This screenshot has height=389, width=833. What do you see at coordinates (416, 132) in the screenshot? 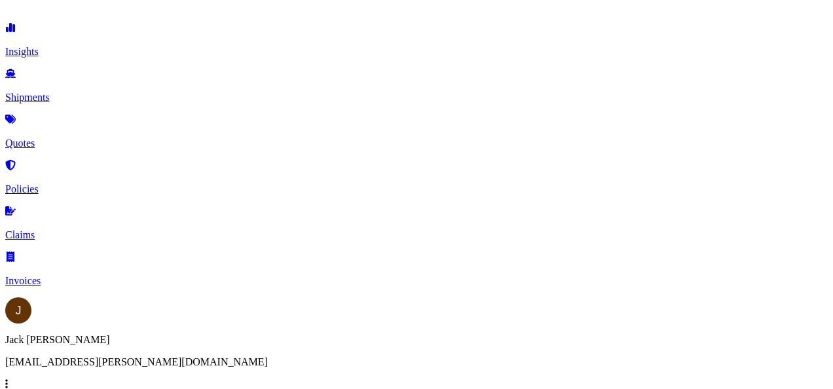
I see `a: Quotes` at bounding box center [416, 132].